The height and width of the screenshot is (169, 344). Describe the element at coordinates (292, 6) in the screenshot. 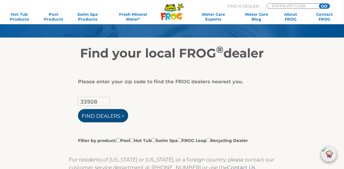

I see `input: Zip Code Form` at that location.